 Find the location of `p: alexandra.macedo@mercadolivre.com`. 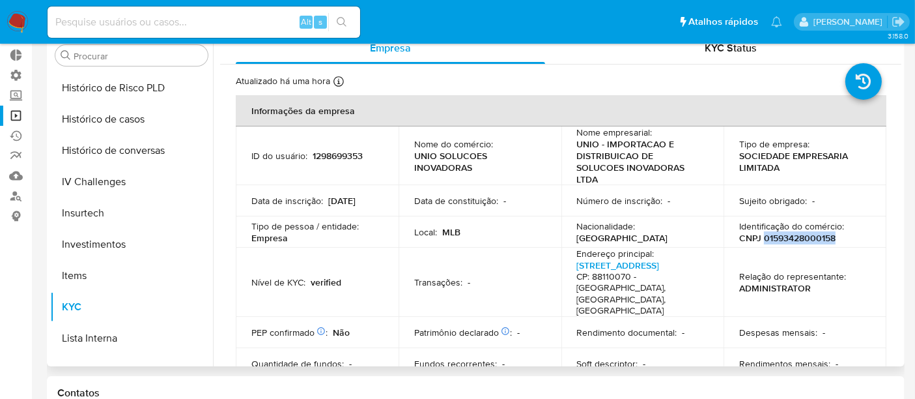

p: alexandra.macedo@mercadolivre.com is located at coordinates (850, 22).